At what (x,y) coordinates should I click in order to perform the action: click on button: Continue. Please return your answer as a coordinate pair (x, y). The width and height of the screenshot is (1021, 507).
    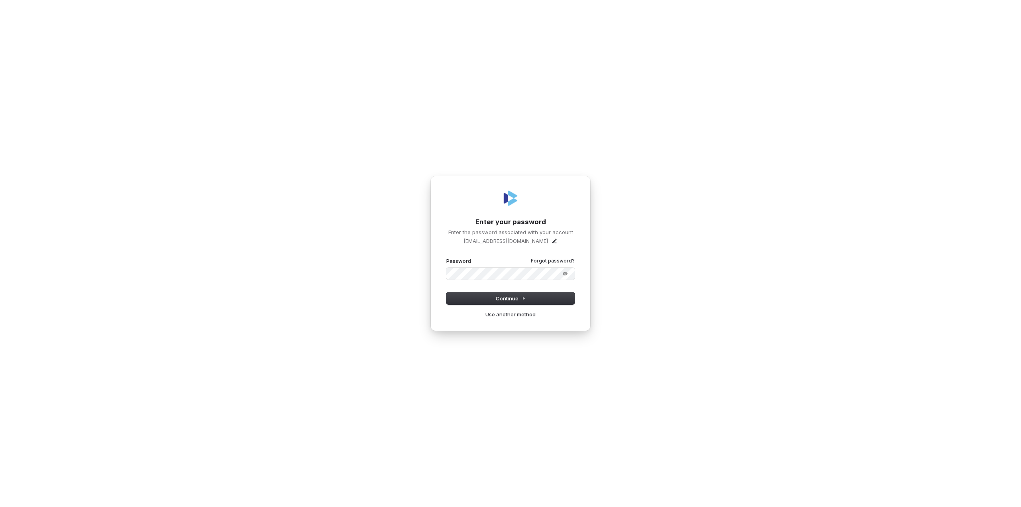
    Looking at the image, I should click on (511, 298).